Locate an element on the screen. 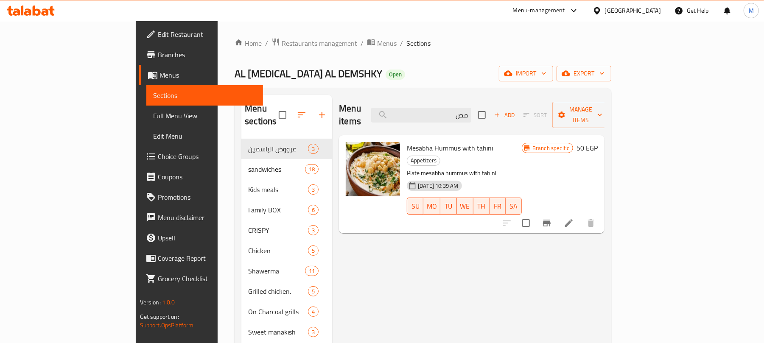 The width and height of the screenshot is (764, 343). div: Shawerma11 is located at coordinates (287, 271).